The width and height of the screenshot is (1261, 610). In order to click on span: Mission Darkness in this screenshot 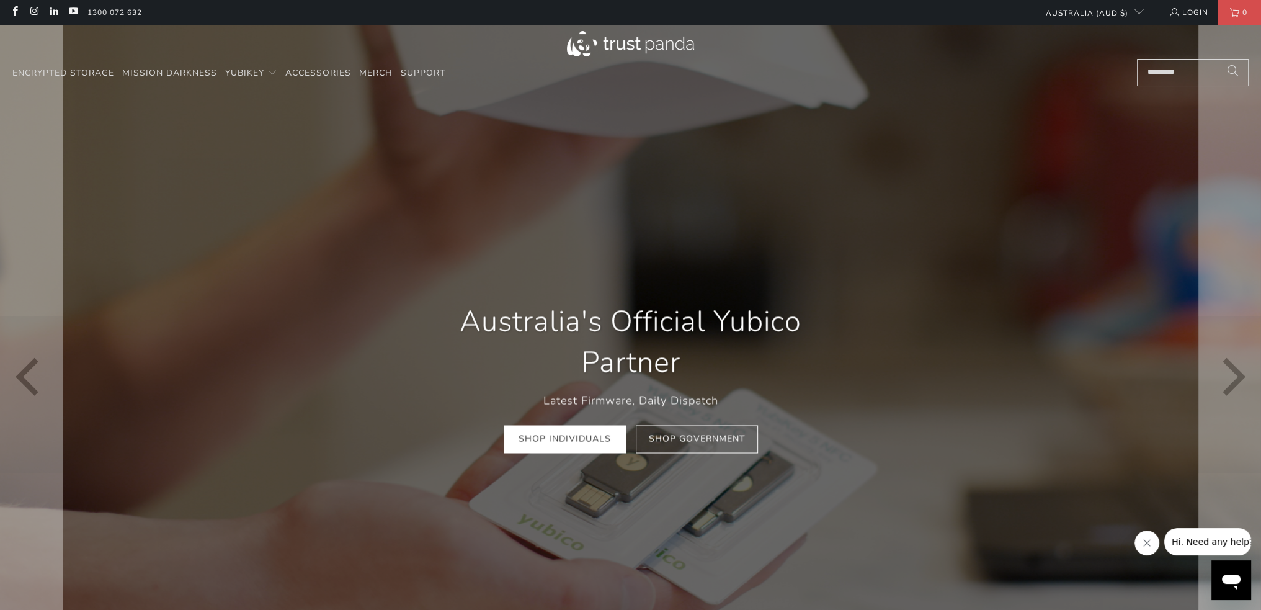, I will do `click(169, 73)`.